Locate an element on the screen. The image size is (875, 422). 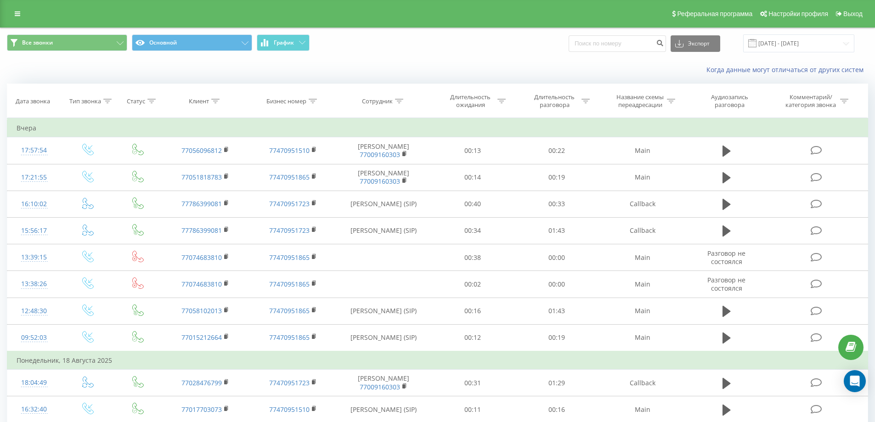
div: Клиент is located at coordinates (199, 101).